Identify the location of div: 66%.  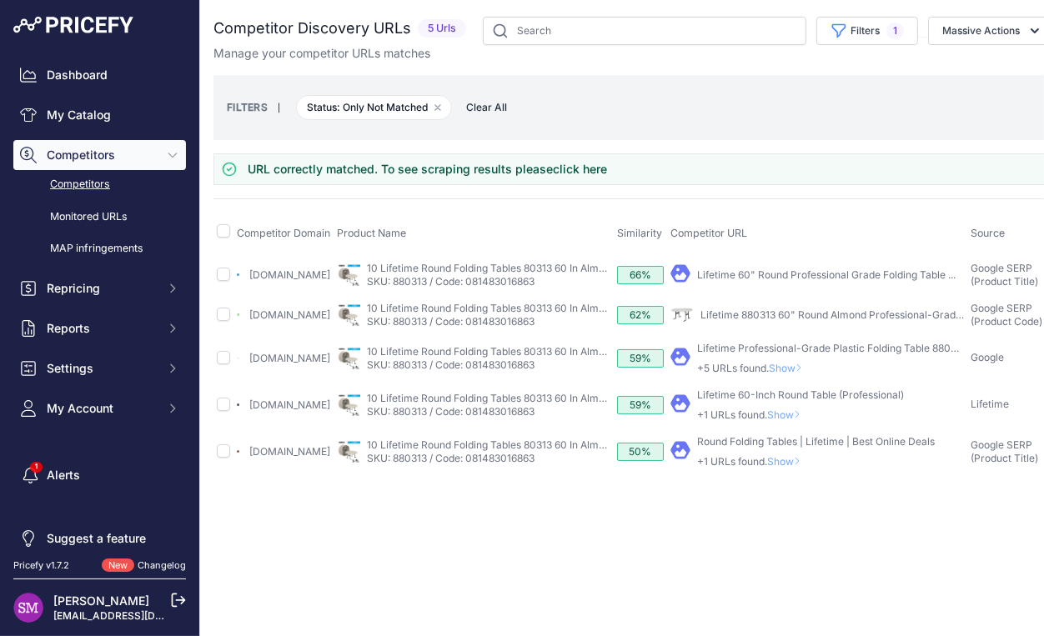
(640, 275).